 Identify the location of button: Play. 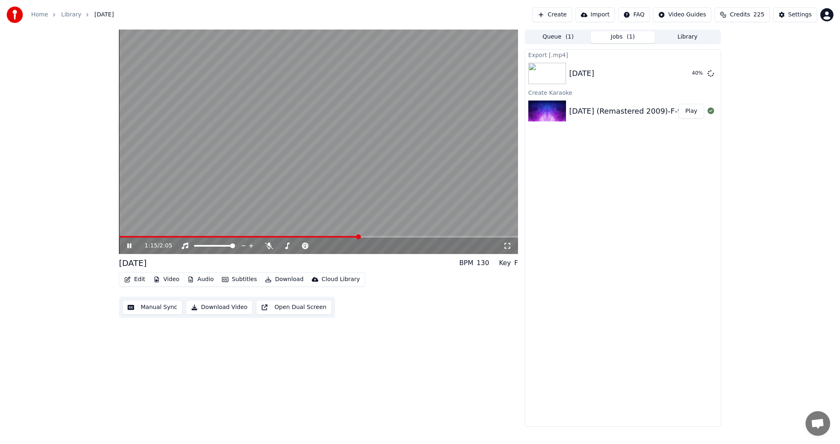
(691, 111).